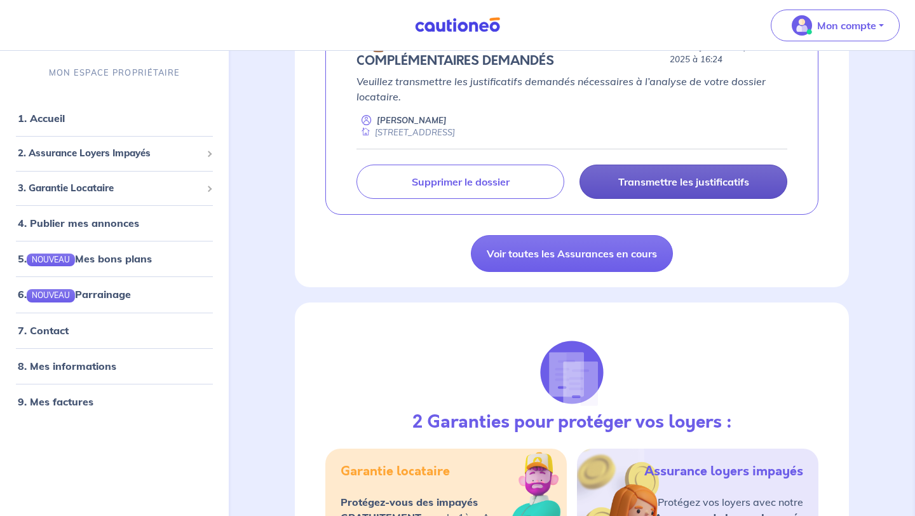 Image resolution: width=915 pixels, height=516 pixels. What do you see at coordinates (114, 72) in the screenshot?
I see `p: MON ESPACE PROPRIÉTAIRE` at bounding box center [114, 72].